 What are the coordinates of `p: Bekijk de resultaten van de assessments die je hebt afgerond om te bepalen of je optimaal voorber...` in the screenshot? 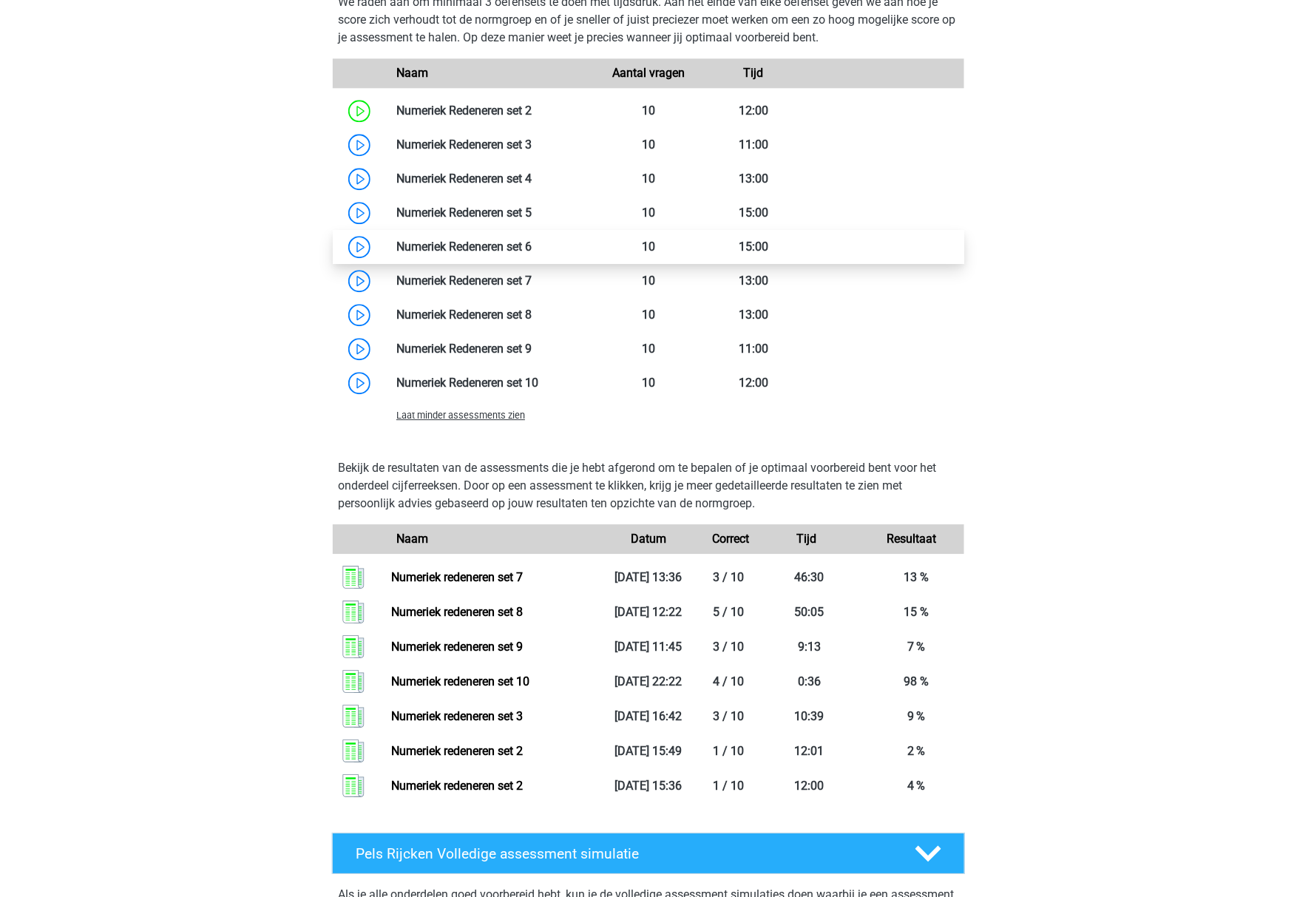 It's located at (649, 486).